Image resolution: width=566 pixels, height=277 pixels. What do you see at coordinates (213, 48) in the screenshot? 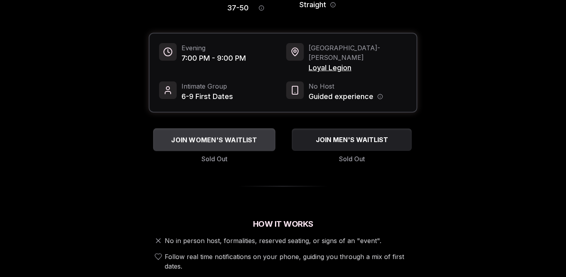
I see `span: Evening` at bounding box center [213, 48].